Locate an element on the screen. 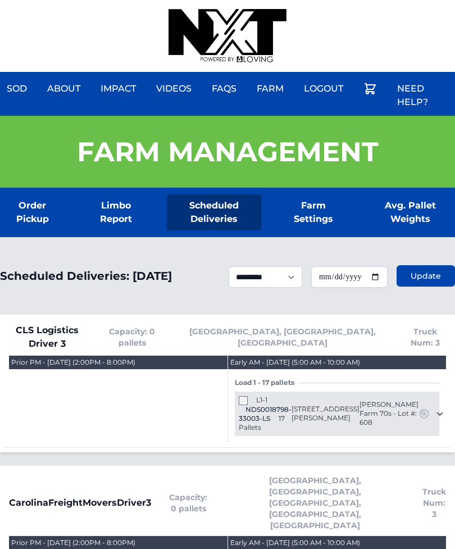 Image resolution: width=455 pixels, height=549 pixels. a: Impact is located at coordinates (118, 89).